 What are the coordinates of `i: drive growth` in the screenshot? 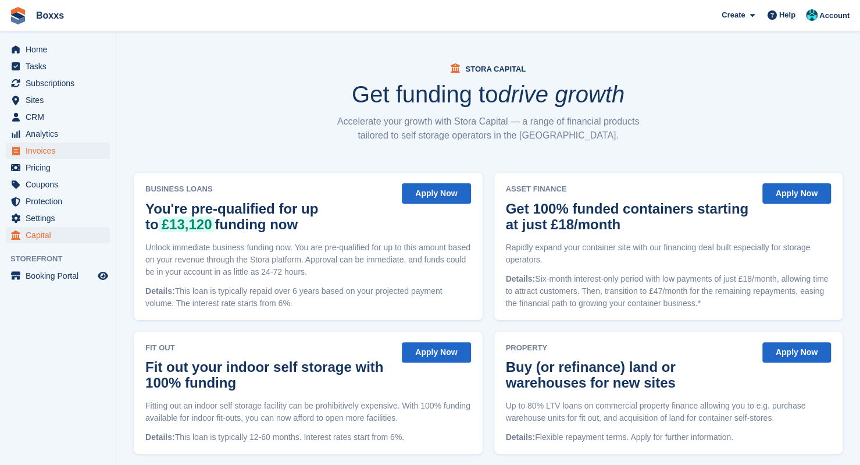 It's located at (561, 94).